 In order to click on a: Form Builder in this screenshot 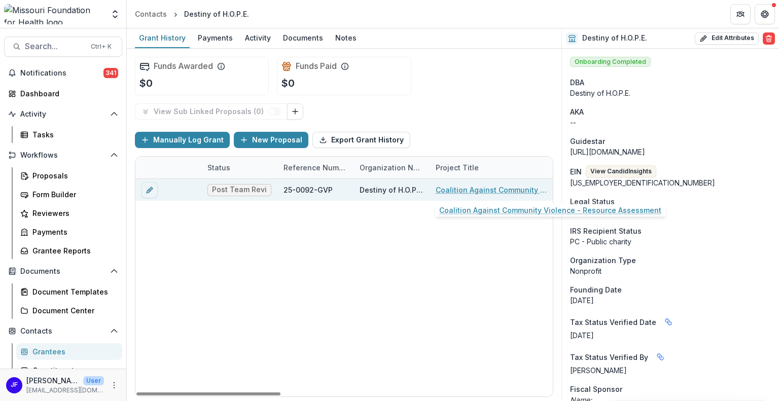, I will do `click(69, 194)`.